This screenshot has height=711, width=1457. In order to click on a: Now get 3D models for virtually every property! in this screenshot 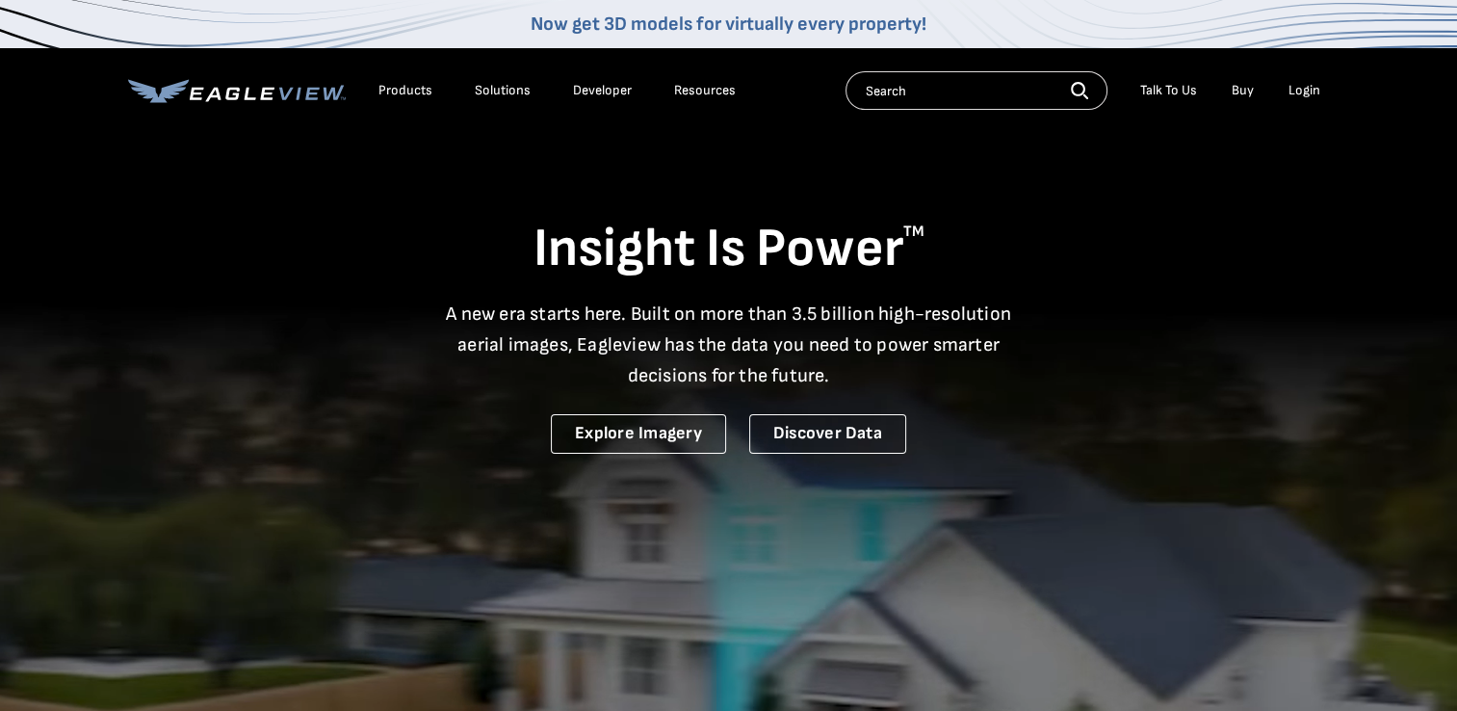, I will do `click(728, 24)`.